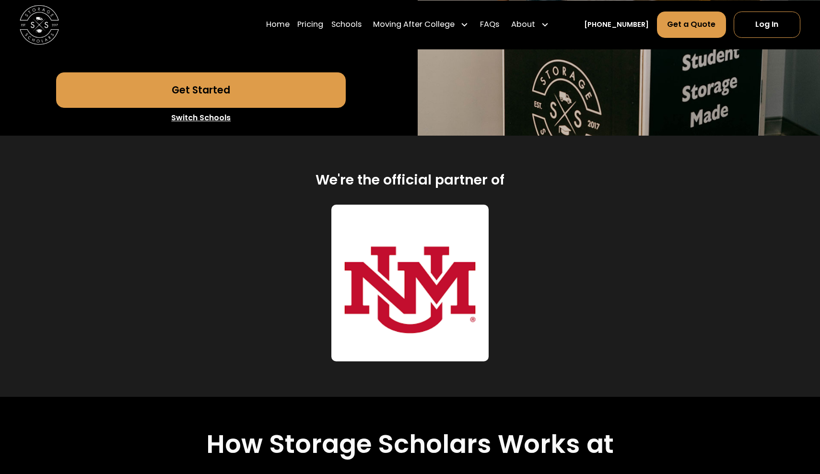 This screenshot has height=474, width=820. What do you see at coordinates (410, 444) in the screenshot?
I see `h2: How Storage Scholars Works at` at bounding box center [410, 444].